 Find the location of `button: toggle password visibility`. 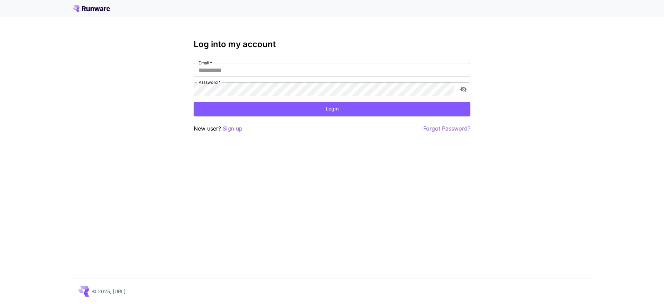

button: toggle password visibility is located at coordinates (463, 89).